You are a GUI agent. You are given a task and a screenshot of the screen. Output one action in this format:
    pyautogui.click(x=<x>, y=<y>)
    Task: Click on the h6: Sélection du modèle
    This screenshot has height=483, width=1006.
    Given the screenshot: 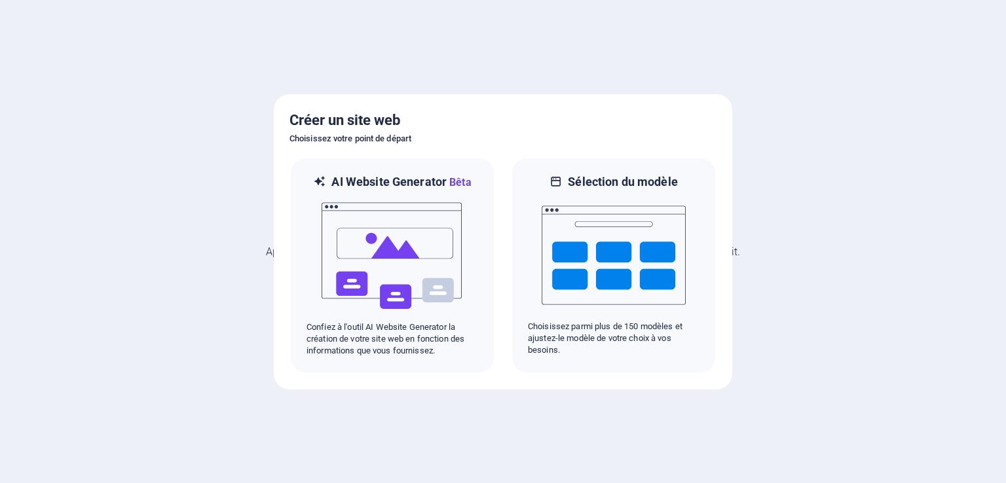 What is the action you would take?
    pyautogui.click(x=623, y=182)
    